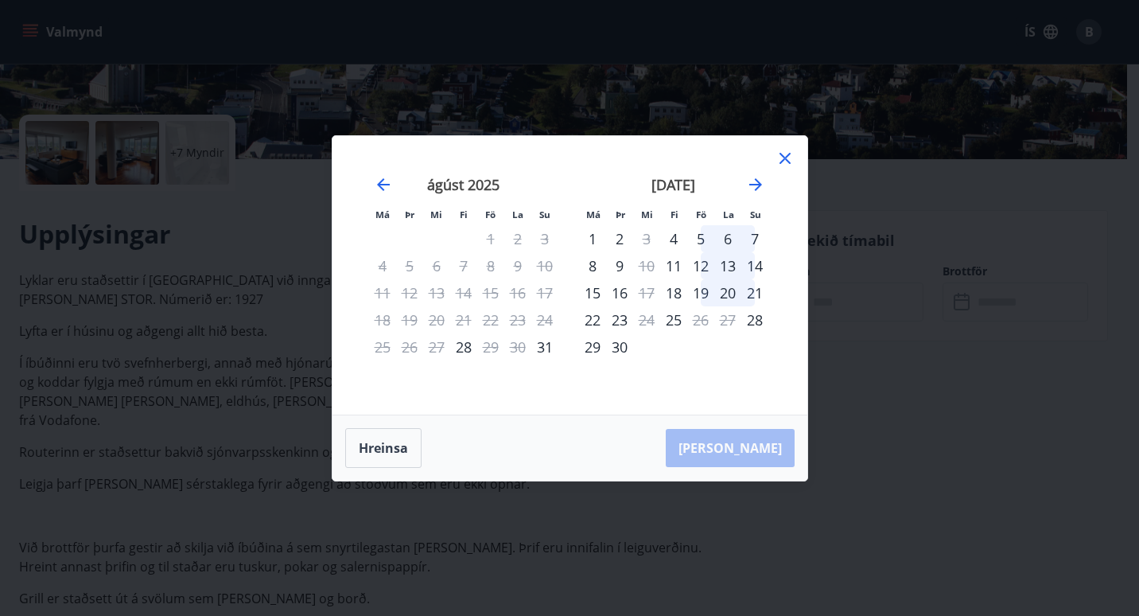 The height and width of the screenshot is (616, 1139). Describe the element at coordinates (701, 293) in the screenshot. I see `div: 19` at that location.